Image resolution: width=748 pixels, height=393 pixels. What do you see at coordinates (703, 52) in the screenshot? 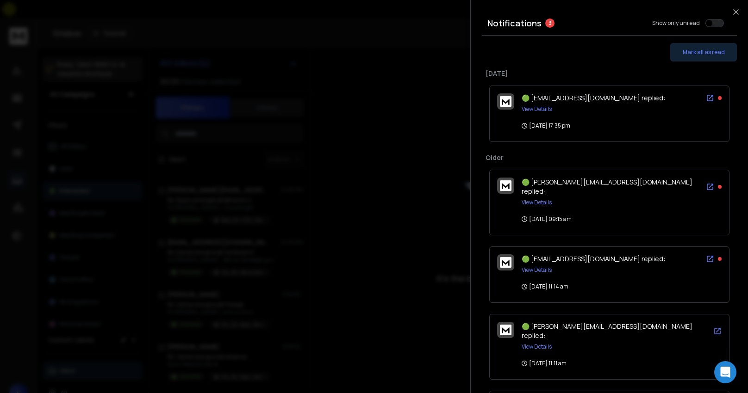
I see `button: Mark all as read` at bounding box center [703, 52].